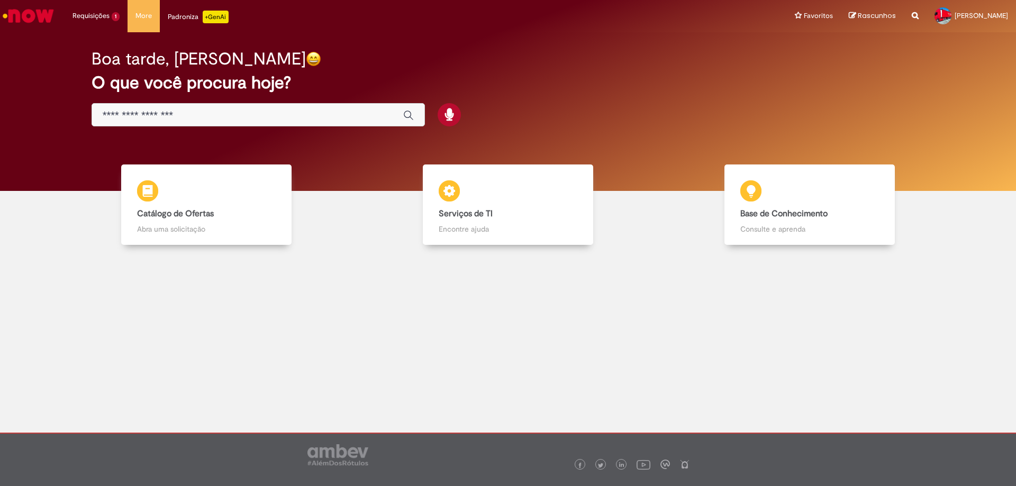 The image size is (1016, 486). What do you see at coordinates (175, 214) in the screenshot?
I see `b: Catálogo de Ofertas` at bounding box center [175, 214].